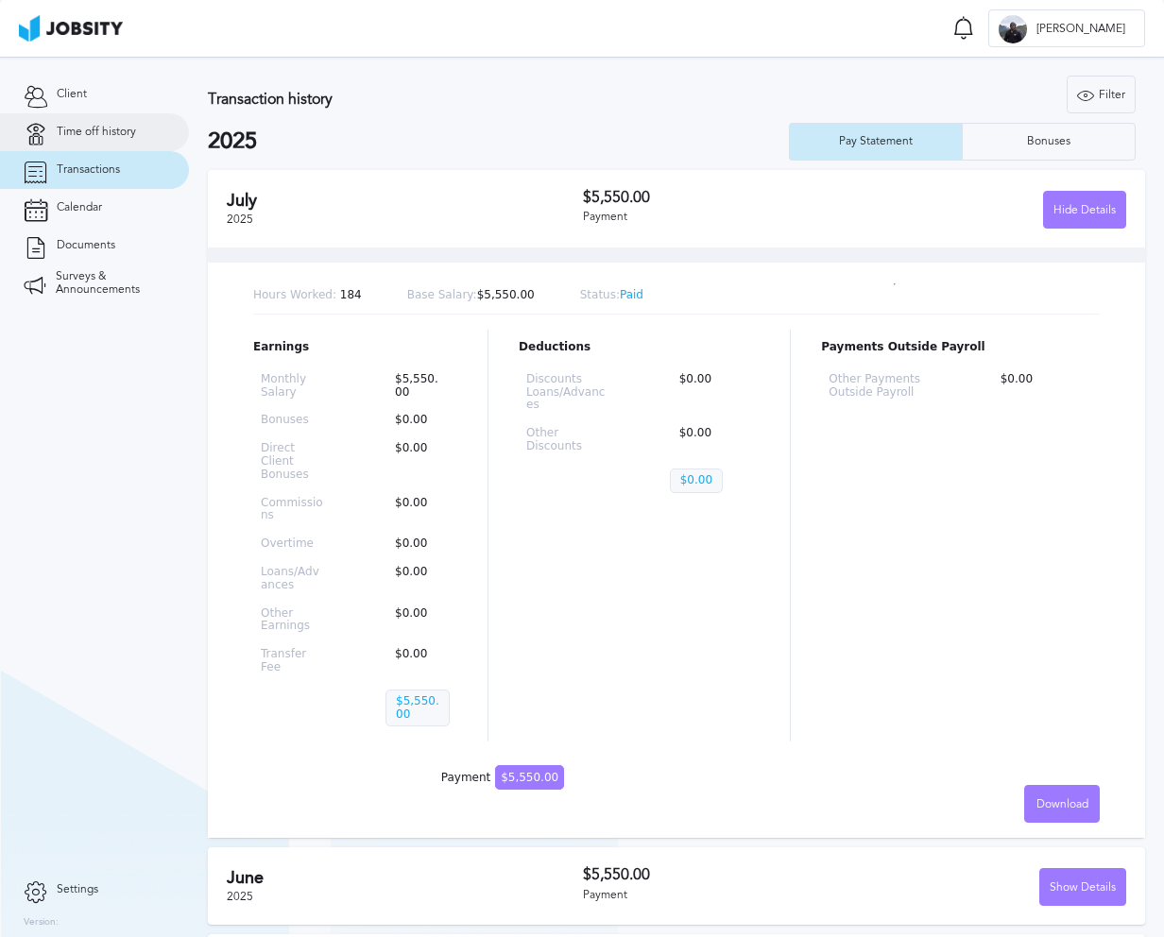 Image resolution: width=1164 pixels, height=937 pixels. I want to click on button: Show Details, so click(1082, 887).